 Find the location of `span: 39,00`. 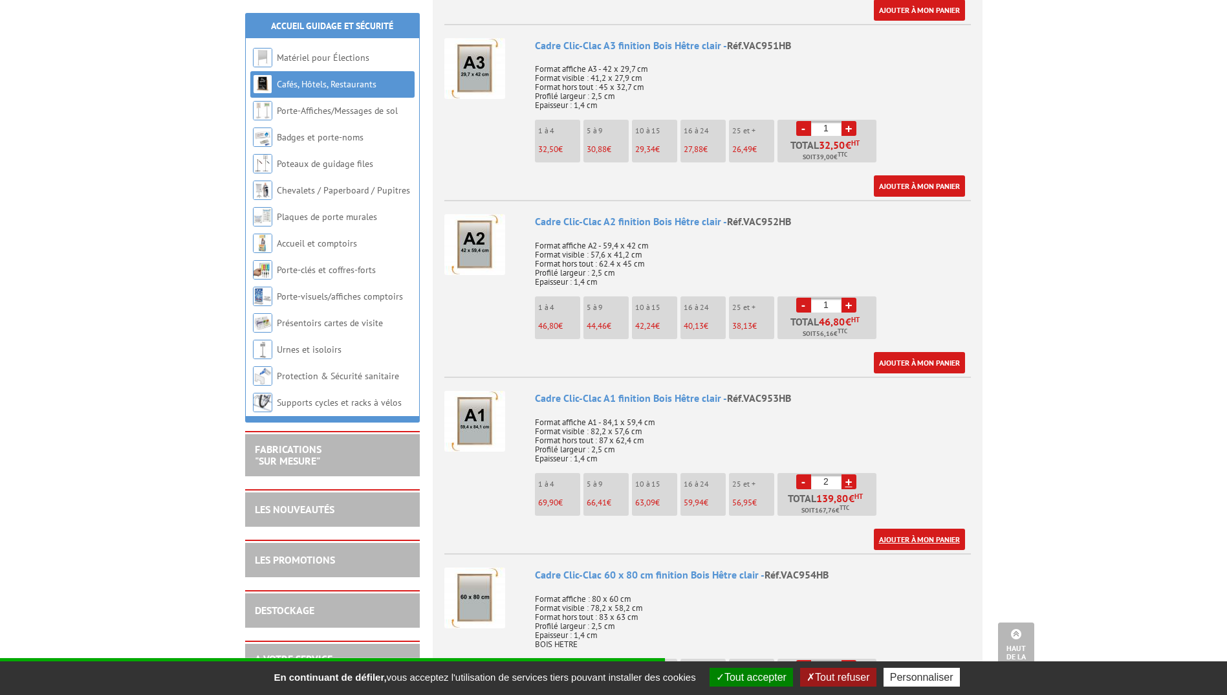

span: 39,00 is located at coordinates (825, 157).